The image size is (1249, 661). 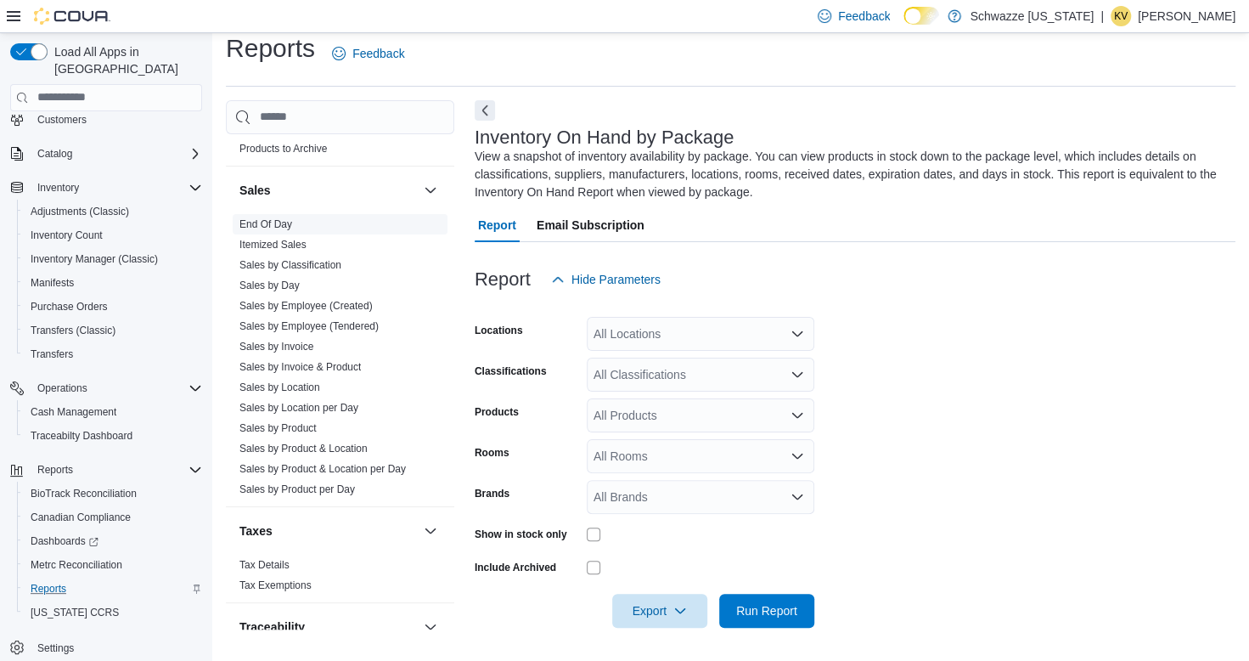 What do you see at coordinates (113, 235) in the screenshot?
I see `button: Inventory Count` at bounding box center [113, 235].